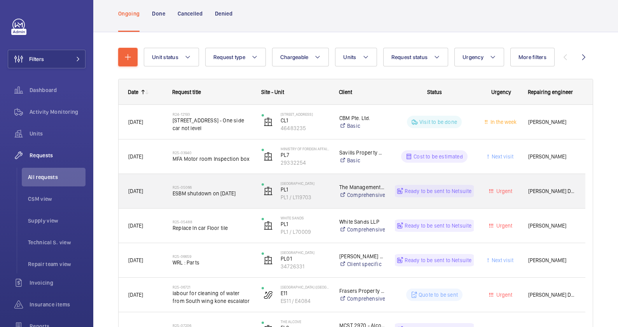 The width and height of the screenshot is (618, 327). What do you see at coordinates (532, 57) in the screenshot?
I see `button: More filters` at bounding box center [532, 57].